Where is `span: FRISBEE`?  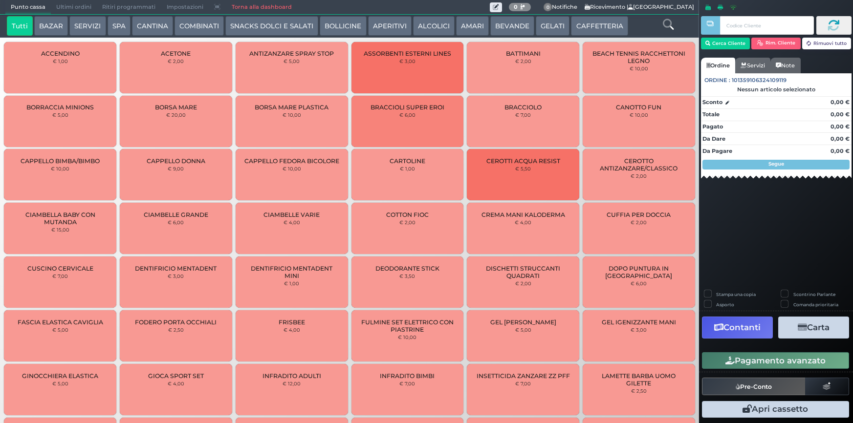
span: FRISBEE is located at coordinates (292, 322).